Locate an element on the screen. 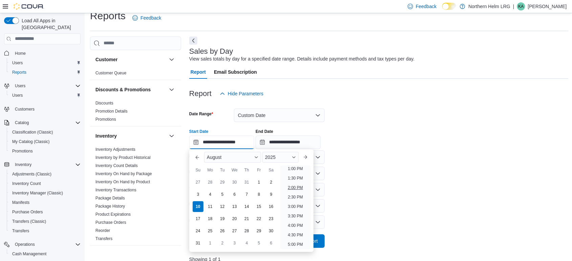  button: Classification (Classic) is located at coordinates (45, 132).